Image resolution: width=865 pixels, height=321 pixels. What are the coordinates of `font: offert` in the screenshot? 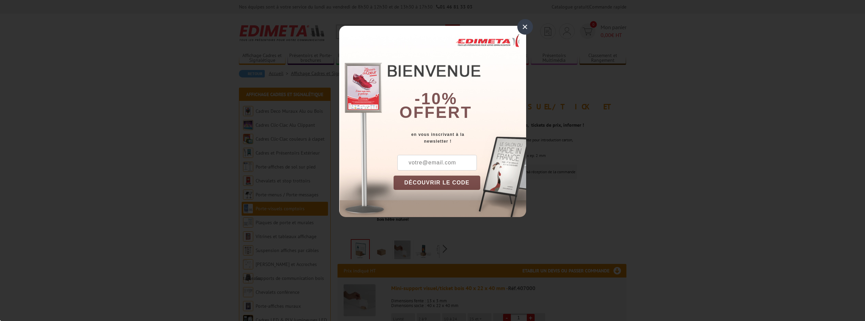 It's located at (436, 112).